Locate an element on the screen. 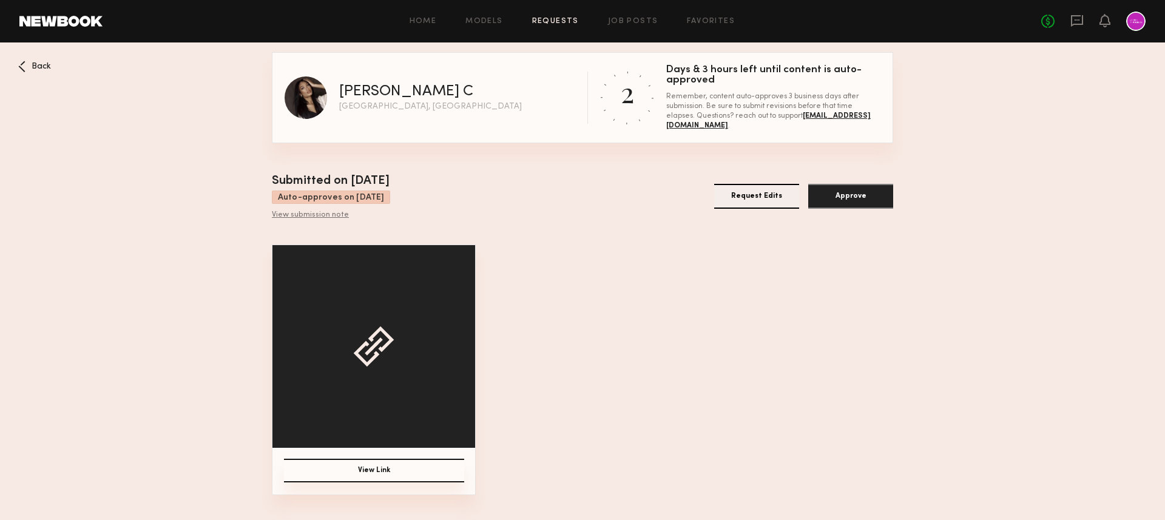  div: Days & 3 hours left until content is auto-approved is located at coordinates (773, 75).